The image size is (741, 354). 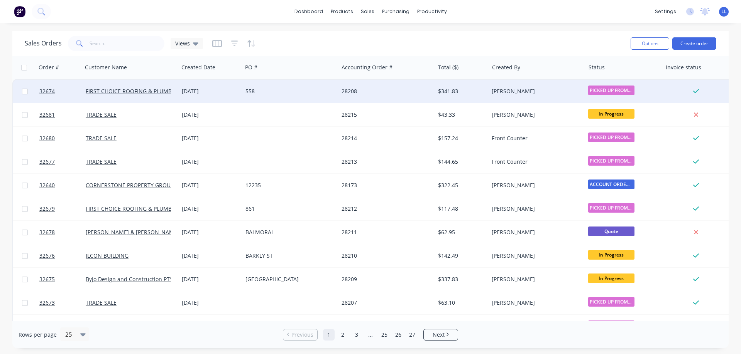 What do you see at coordinates (47, 91) in the screenshot?
I see `span: 32674` at bounding box center [47, 91].